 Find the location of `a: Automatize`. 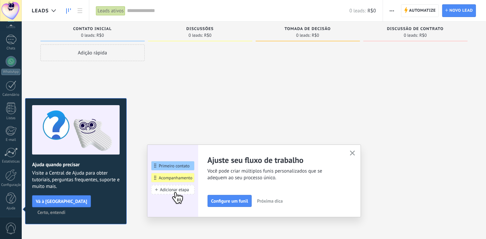

a: Automatize is located at coordinates (420, 11).